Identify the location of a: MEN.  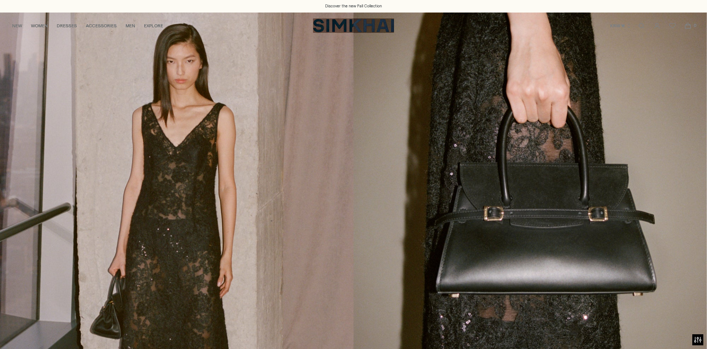
(130, 26).